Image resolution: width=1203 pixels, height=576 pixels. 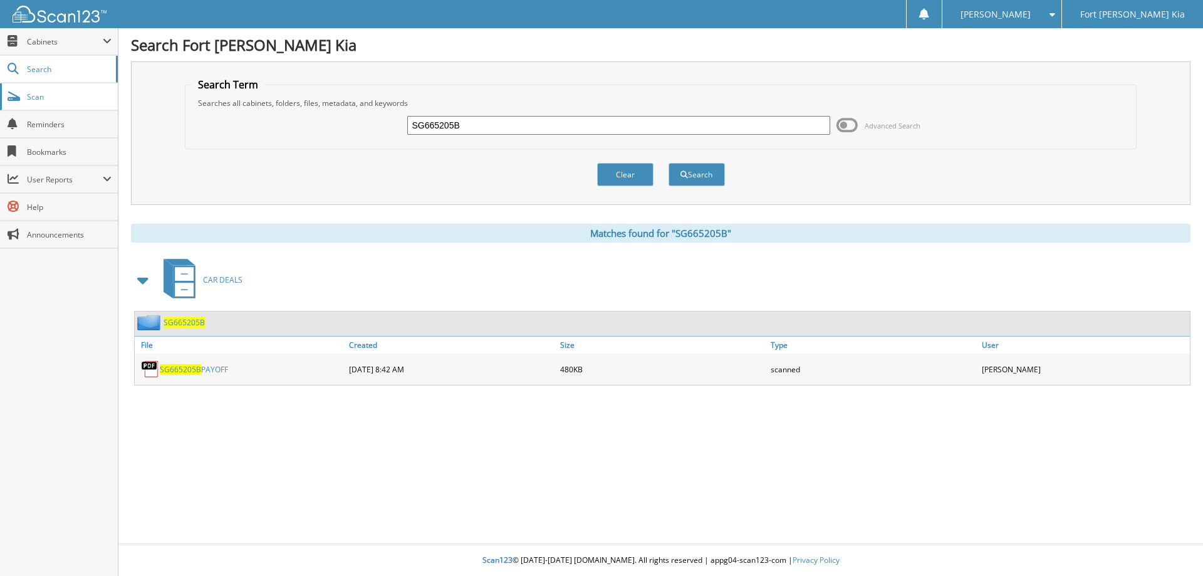 What do you see at coordinates (69, 152) in the screenshot?
I see `span: Bookmarks` at bounding box center [69, 152].